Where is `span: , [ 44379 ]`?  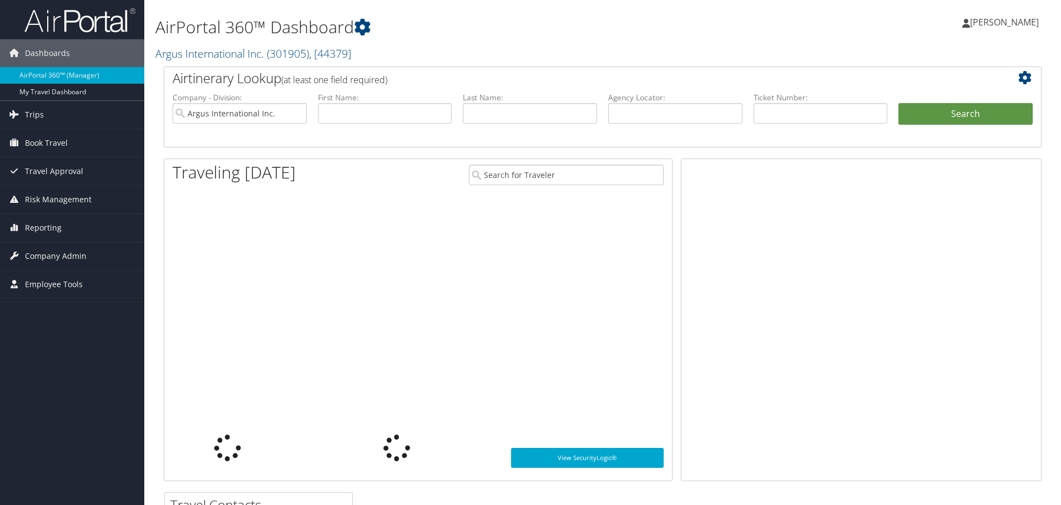 span: , [ 44379 ] is located at coordinates (330, 53).